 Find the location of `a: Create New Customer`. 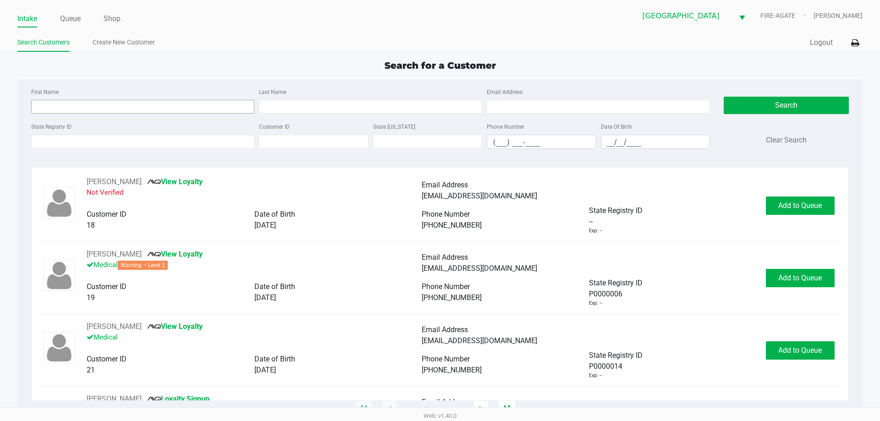

a: Create New Customer is located at coordinates (124, 42).